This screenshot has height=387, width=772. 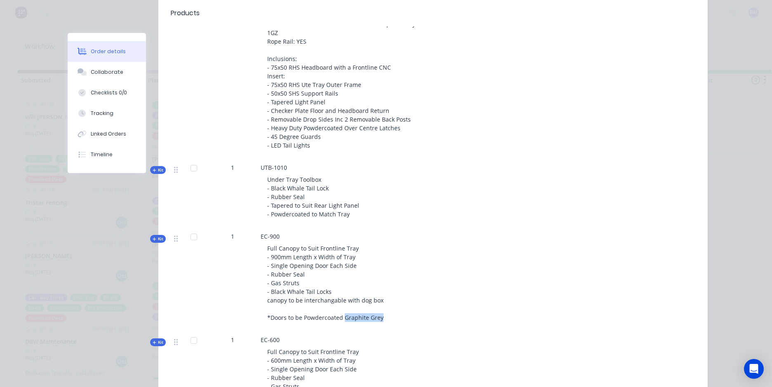 What do you see at coordinates (101, 155) in the screenshot?
I see `div: Timeline` at bounding box center [101, 155].